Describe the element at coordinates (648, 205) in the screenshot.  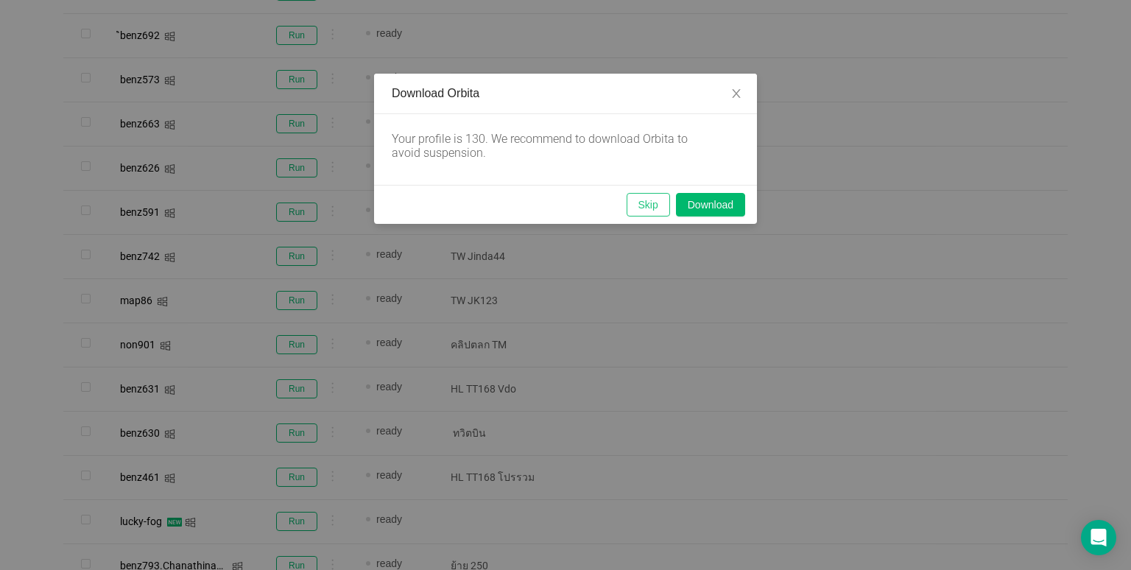
I see `button: Skip` at that location.